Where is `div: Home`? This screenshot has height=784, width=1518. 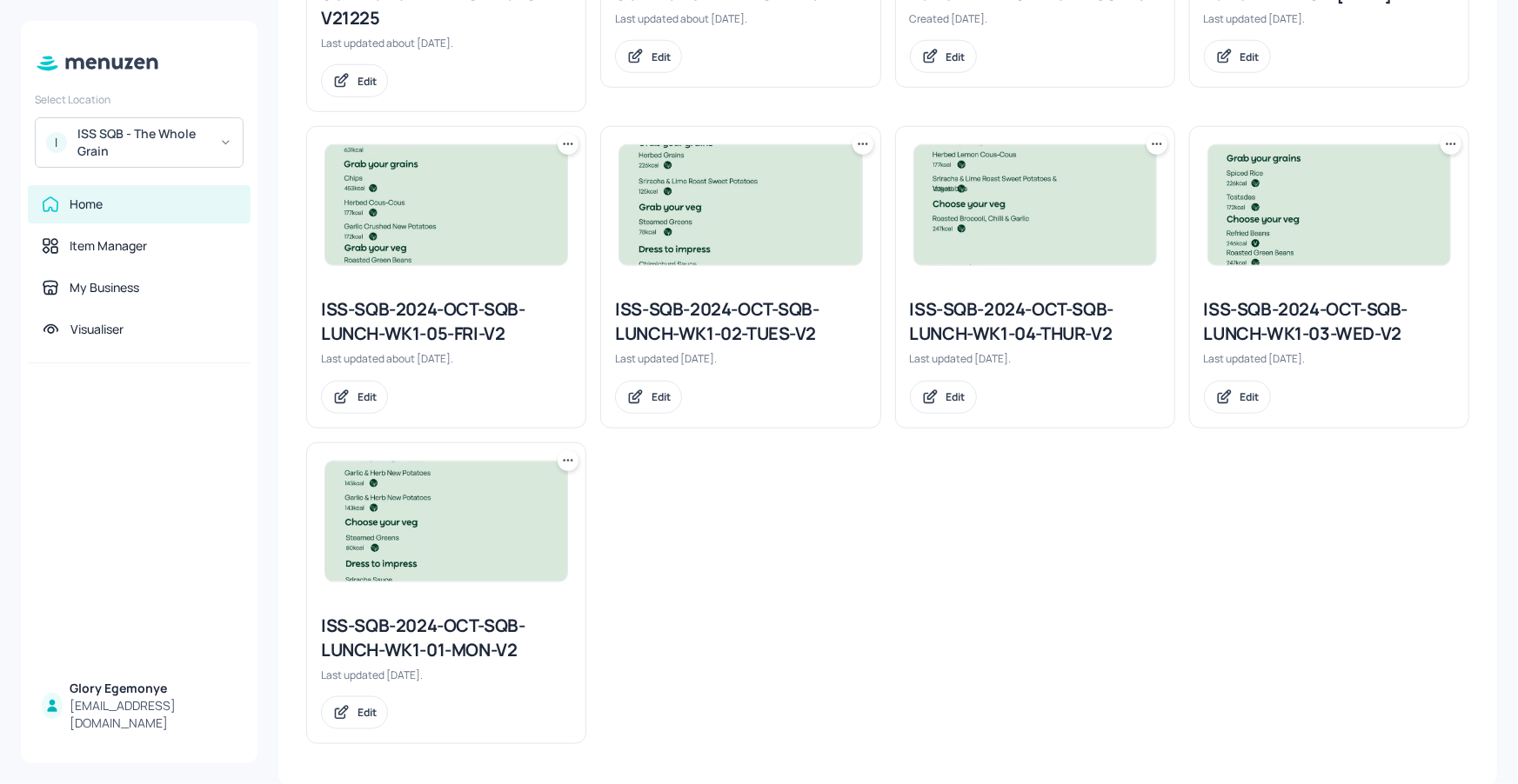 div: Home is located at coordinates (87, 204).